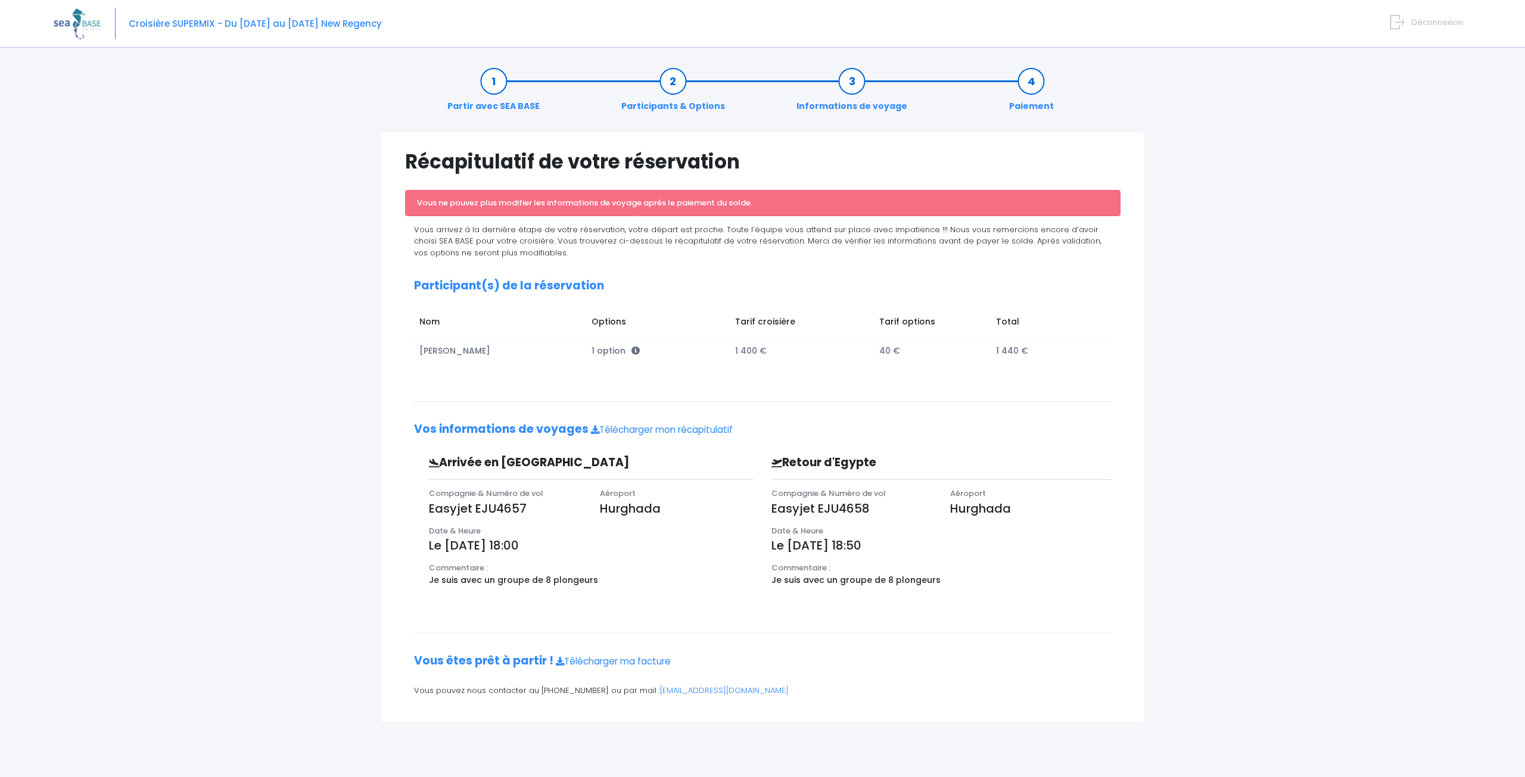  Describe the element at coordinates (1437, 22) in the screenshot. I see `span: Déconnexion` at that location.